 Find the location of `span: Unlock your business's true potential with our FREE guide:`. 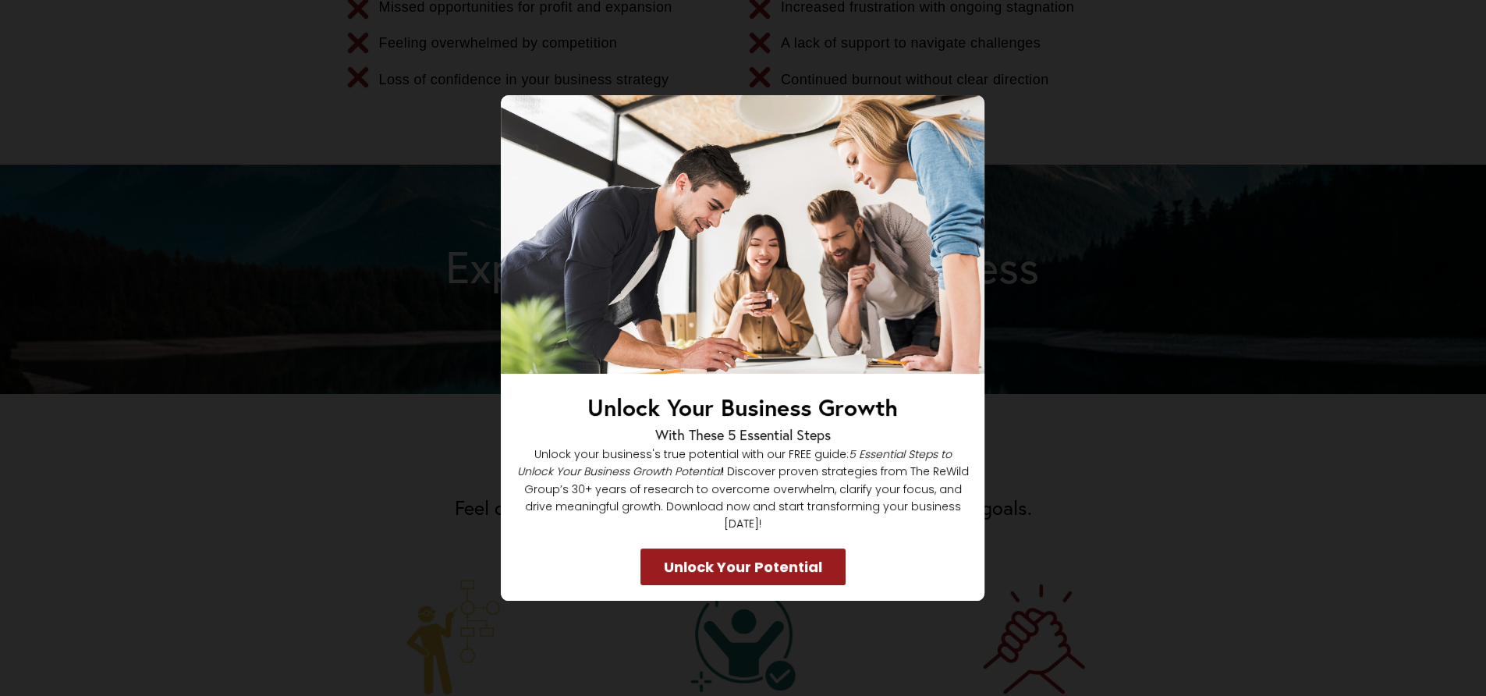

span: Unlock your business's true potential with our FREE guide: is located at coordinates (691, 454).